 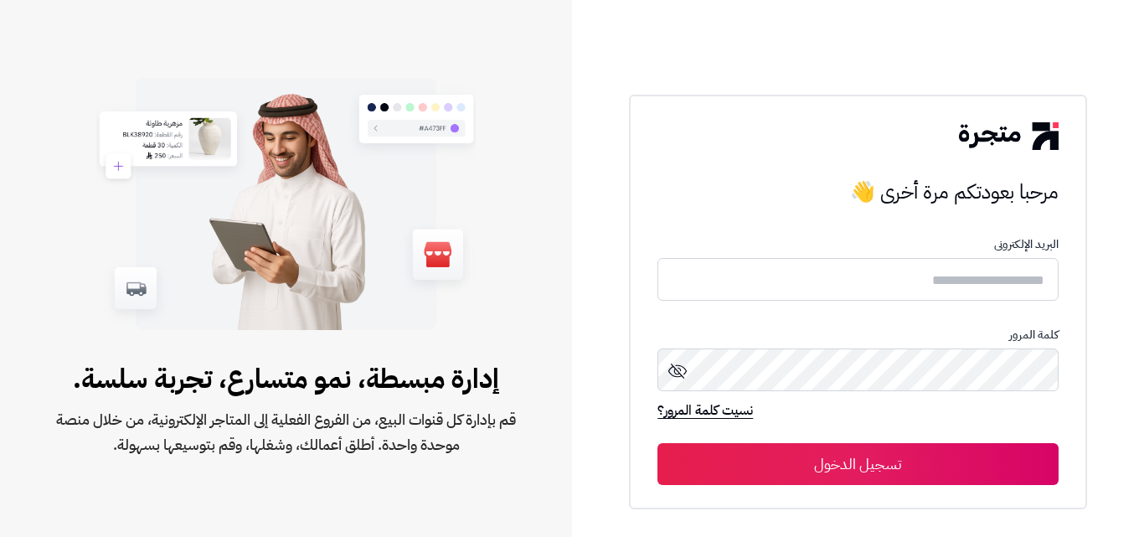 I want to click on span: قم بإدارة كل قنوات البيع، من الفروع الفعلية إلى المتاجر الإلكترونية، من خلال منصة موحدة واحدة. أط..., so click(x=285, y=432).